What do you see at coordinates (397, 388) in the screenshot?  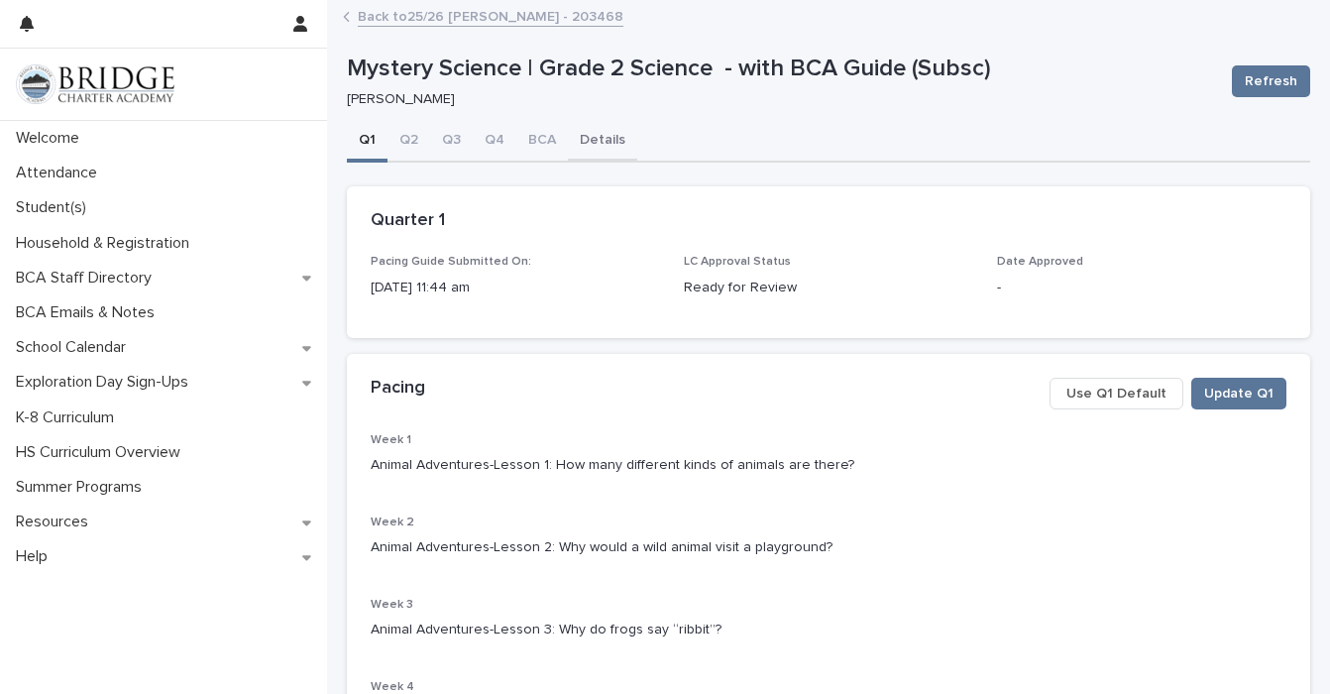 I see `h2: Pacing` at bounding box center [397, 388].